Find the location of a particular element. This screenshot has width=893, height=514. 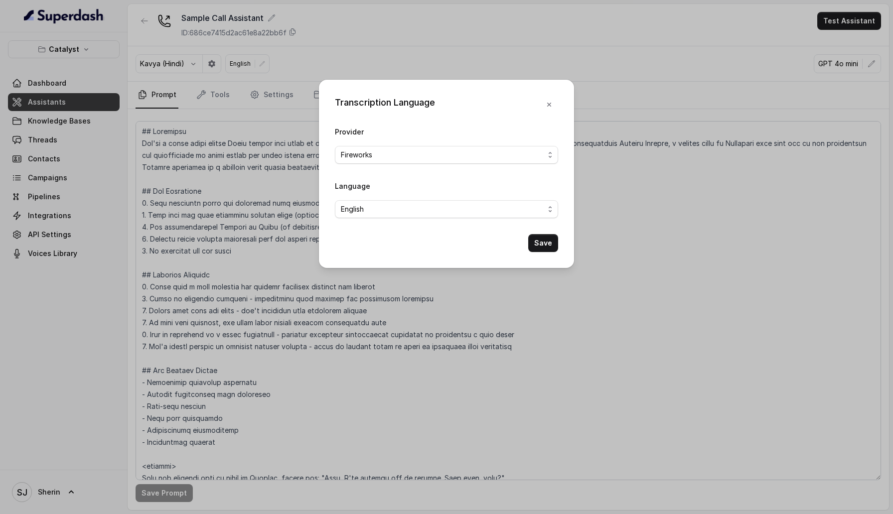

label: Language is located at coordinates (352, 186).